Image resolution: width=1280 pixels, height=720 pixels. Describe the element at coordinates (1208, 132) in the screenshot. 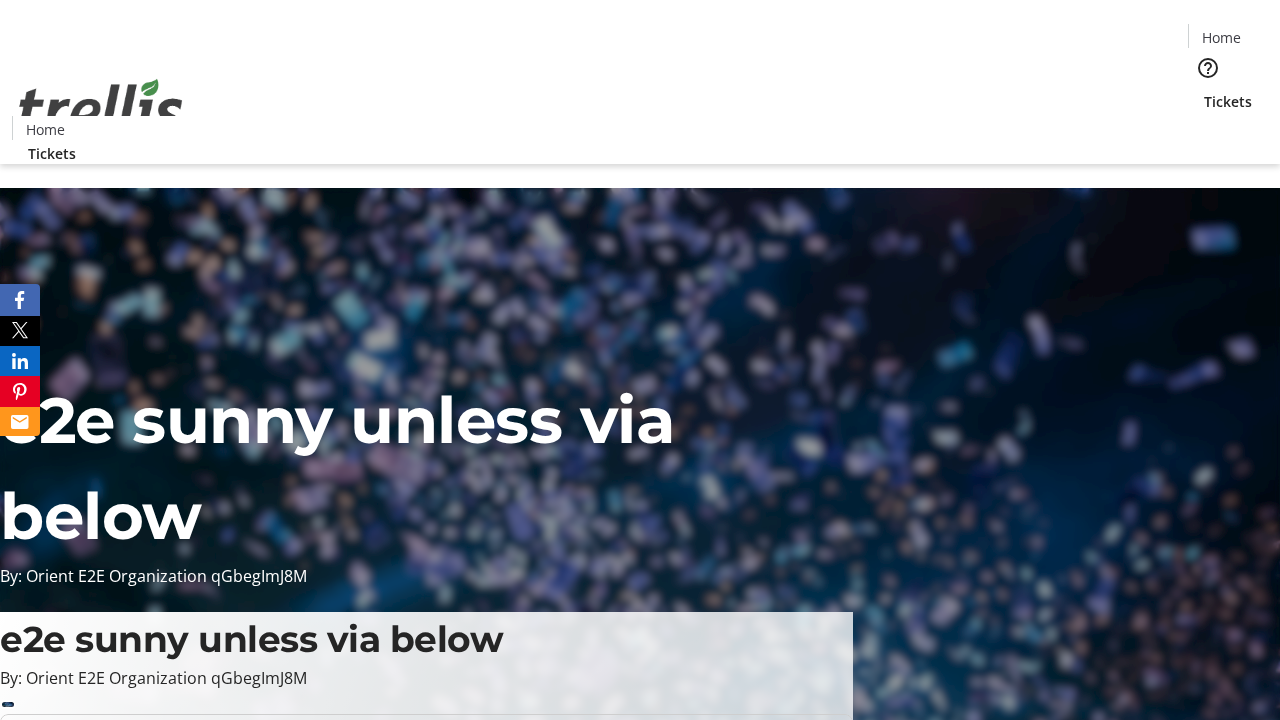

I see `button: Cart` at that location.